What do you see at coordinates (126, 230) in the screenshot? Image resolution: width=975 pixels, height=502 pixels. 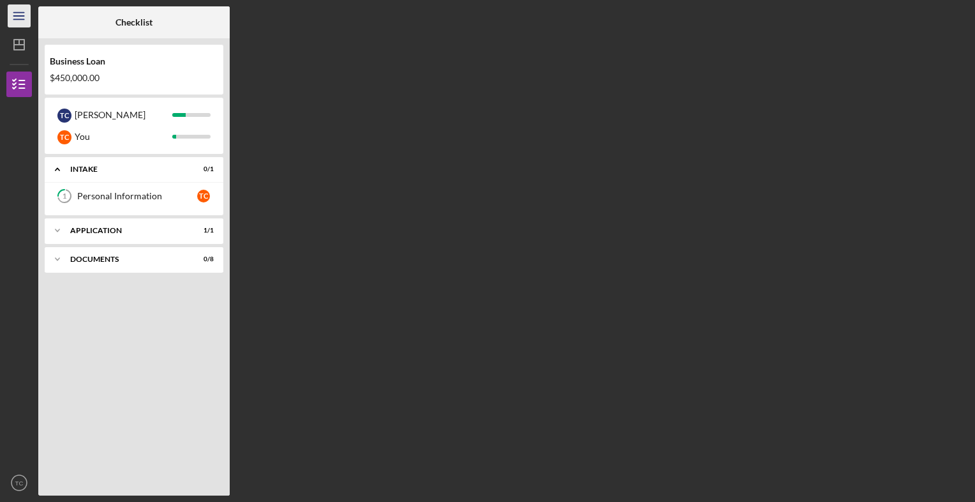 I see `div: Application` at bounding box center [126, 230].